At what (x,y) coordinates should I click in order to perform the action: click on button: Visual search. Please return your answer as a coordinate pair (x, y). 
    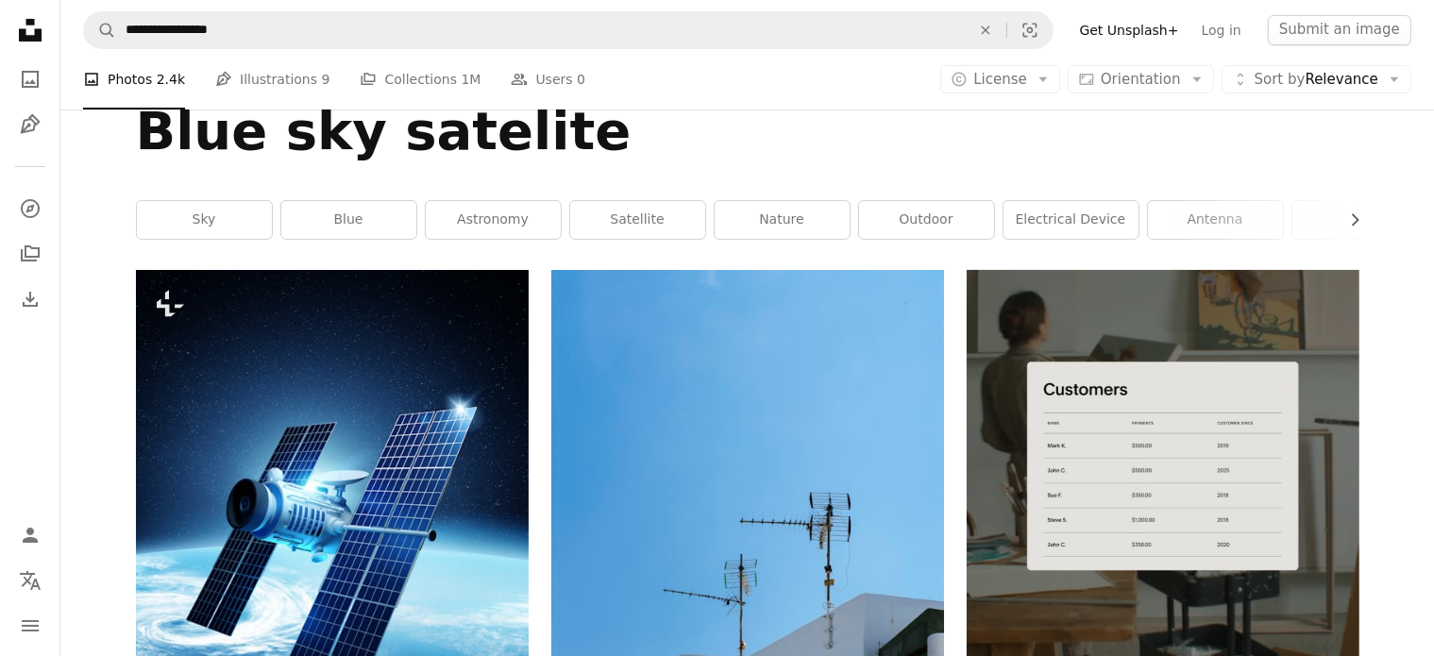
    Looking at the image, I should click on (1030, 30).